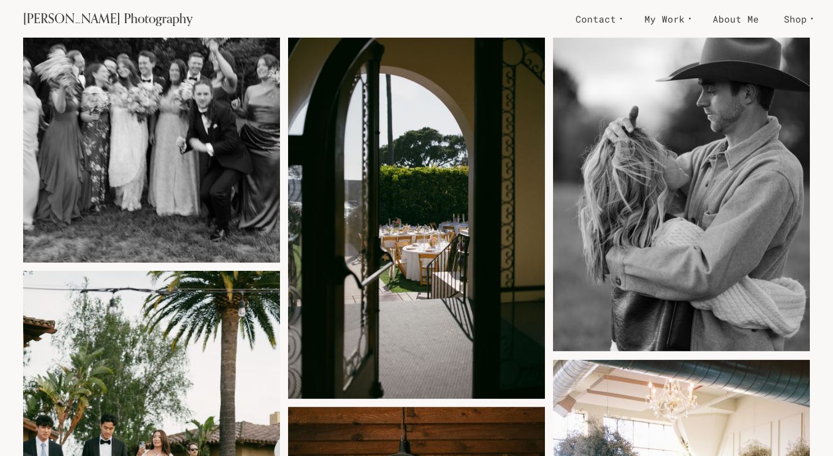  Describe the element at coordinates (596, 19) in the screenshot. I see `span: Contact` at that location.